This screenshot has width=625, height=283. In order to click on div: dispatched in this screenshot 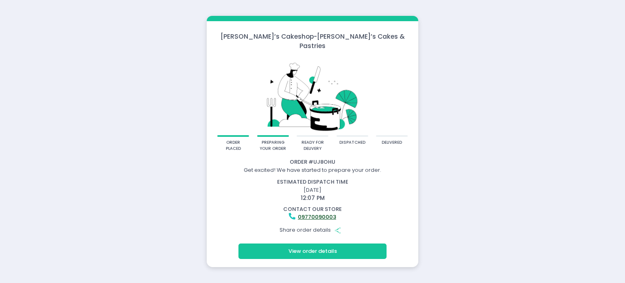, I will do `click(352, 142)`.